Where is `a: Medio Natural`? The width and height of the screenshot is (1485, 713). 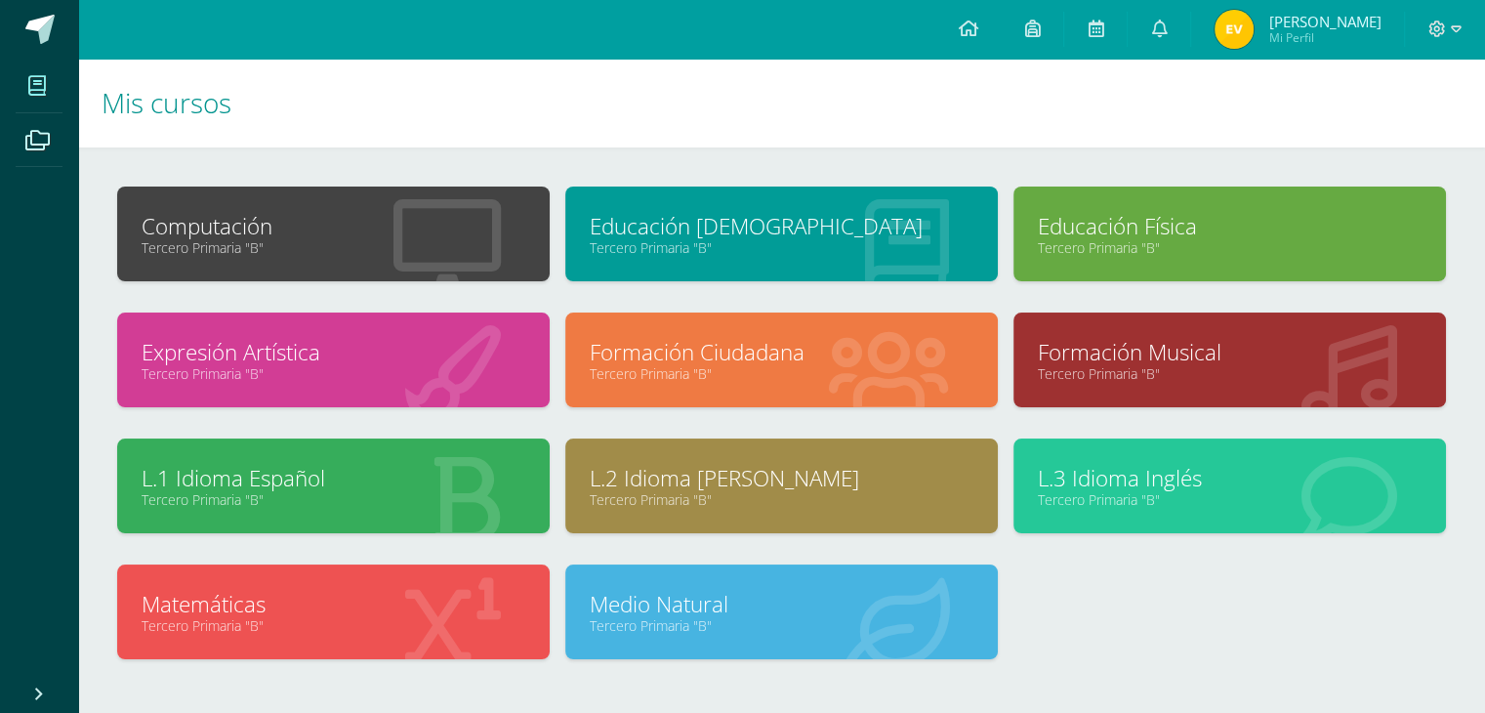 a: Medio Natural is located at coordinates (781, 603).